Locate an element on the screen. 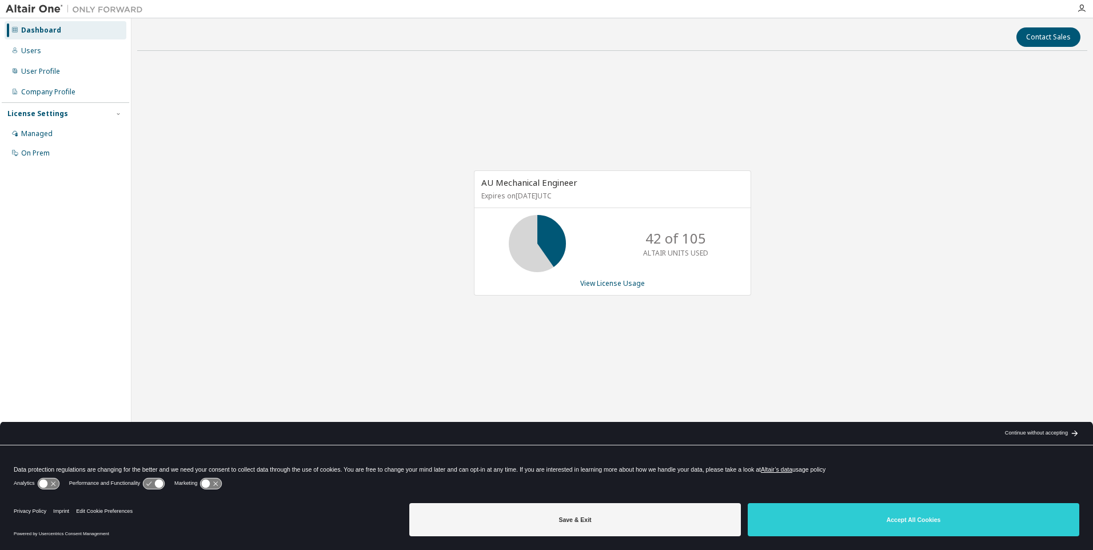  img: Altair One is located at coordinates (77, 9).